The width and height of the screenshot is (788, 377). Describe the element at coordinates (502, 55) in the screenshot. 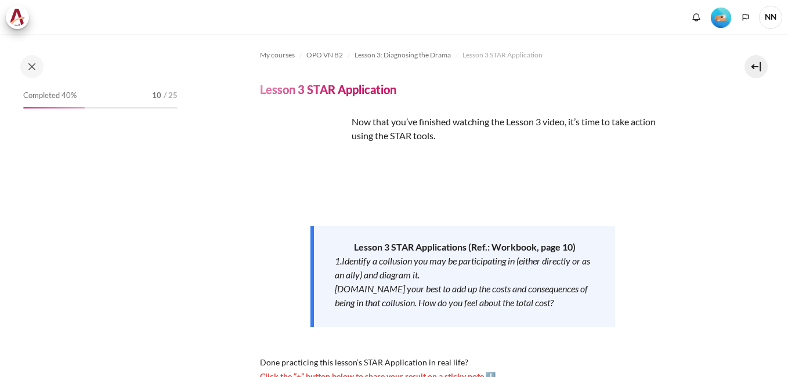

I see `span: Lesson 3 STAR Application` at that location.